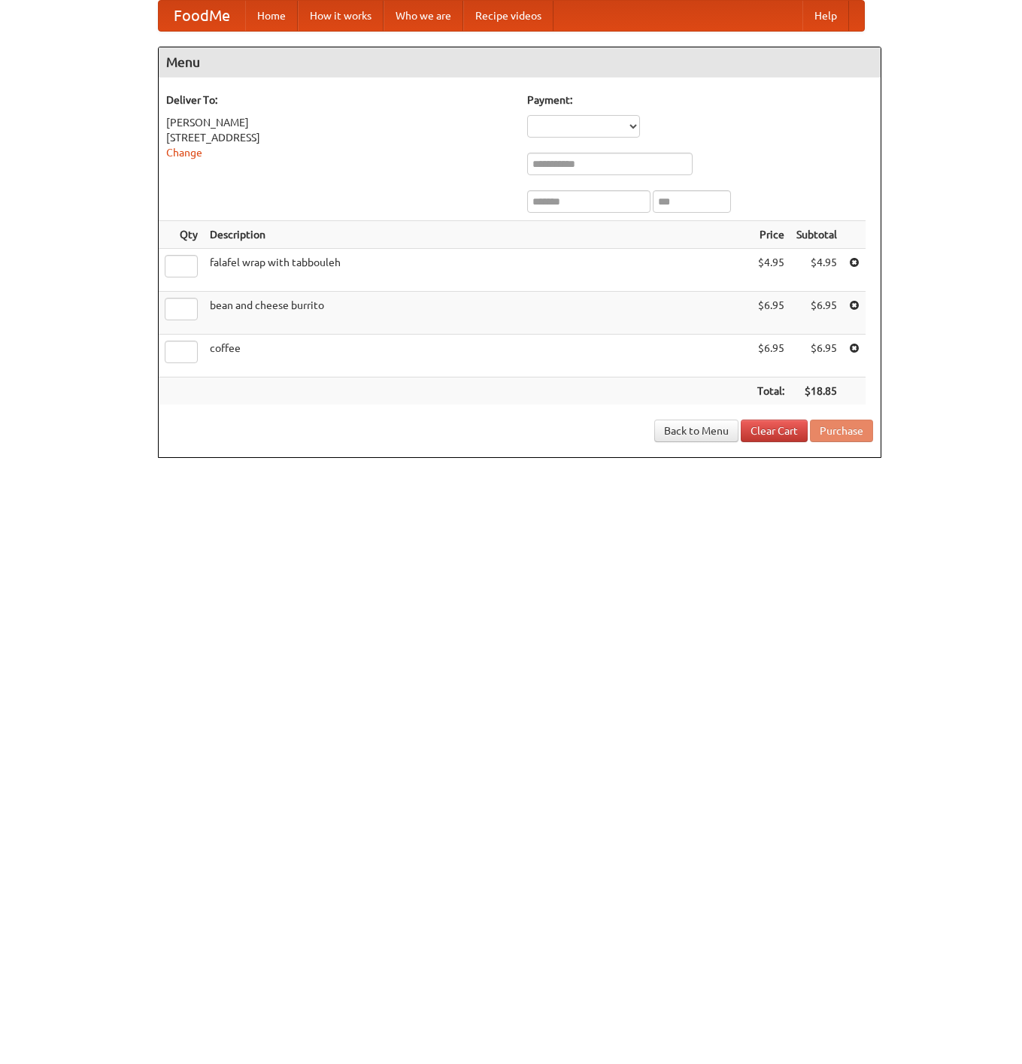  I want to click on a: FoodMe, so click(201, 16).